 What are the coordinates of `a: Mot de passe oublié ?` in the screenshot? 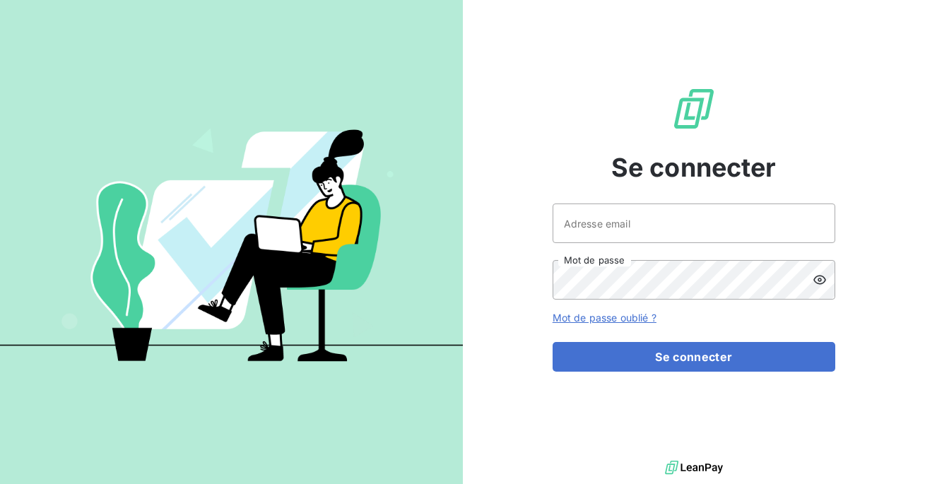 It's located at (604, 317).